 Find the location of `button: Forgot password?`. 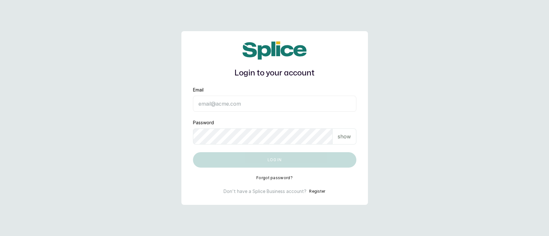

button: Forgot password? is located at coordinates (274, 178).